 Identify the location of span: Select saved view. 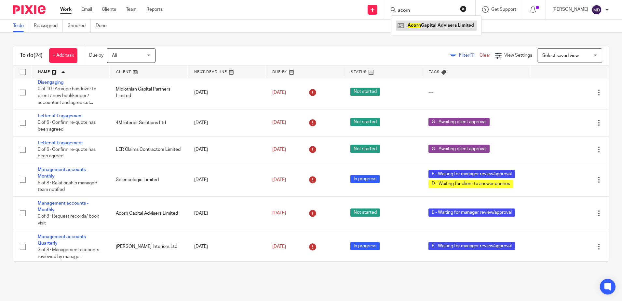
(560, 56).